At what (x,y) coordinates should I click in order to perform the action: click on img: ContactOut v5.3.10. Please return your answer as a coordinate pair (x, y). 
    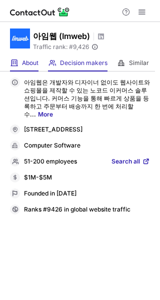
    Looking at the image, I should click on (40, 12).